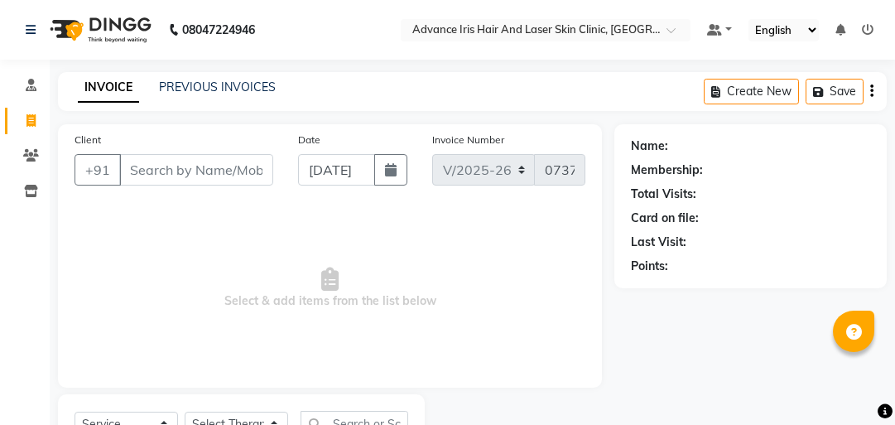 The width and height of the screenshot is (895, 425). I want to click on div: Membership:, so click(667, 170).